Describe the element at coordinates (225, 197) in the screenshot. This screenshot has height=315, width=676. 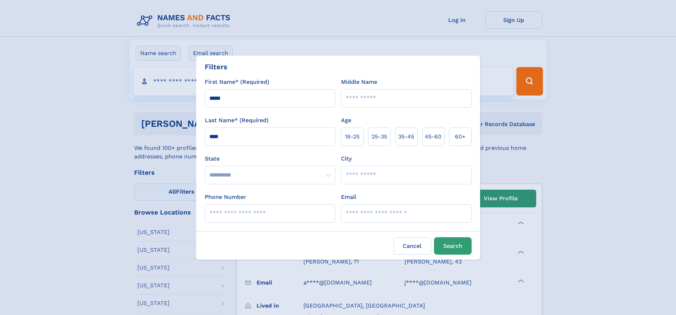
I see `label: Phone Number` at that location.